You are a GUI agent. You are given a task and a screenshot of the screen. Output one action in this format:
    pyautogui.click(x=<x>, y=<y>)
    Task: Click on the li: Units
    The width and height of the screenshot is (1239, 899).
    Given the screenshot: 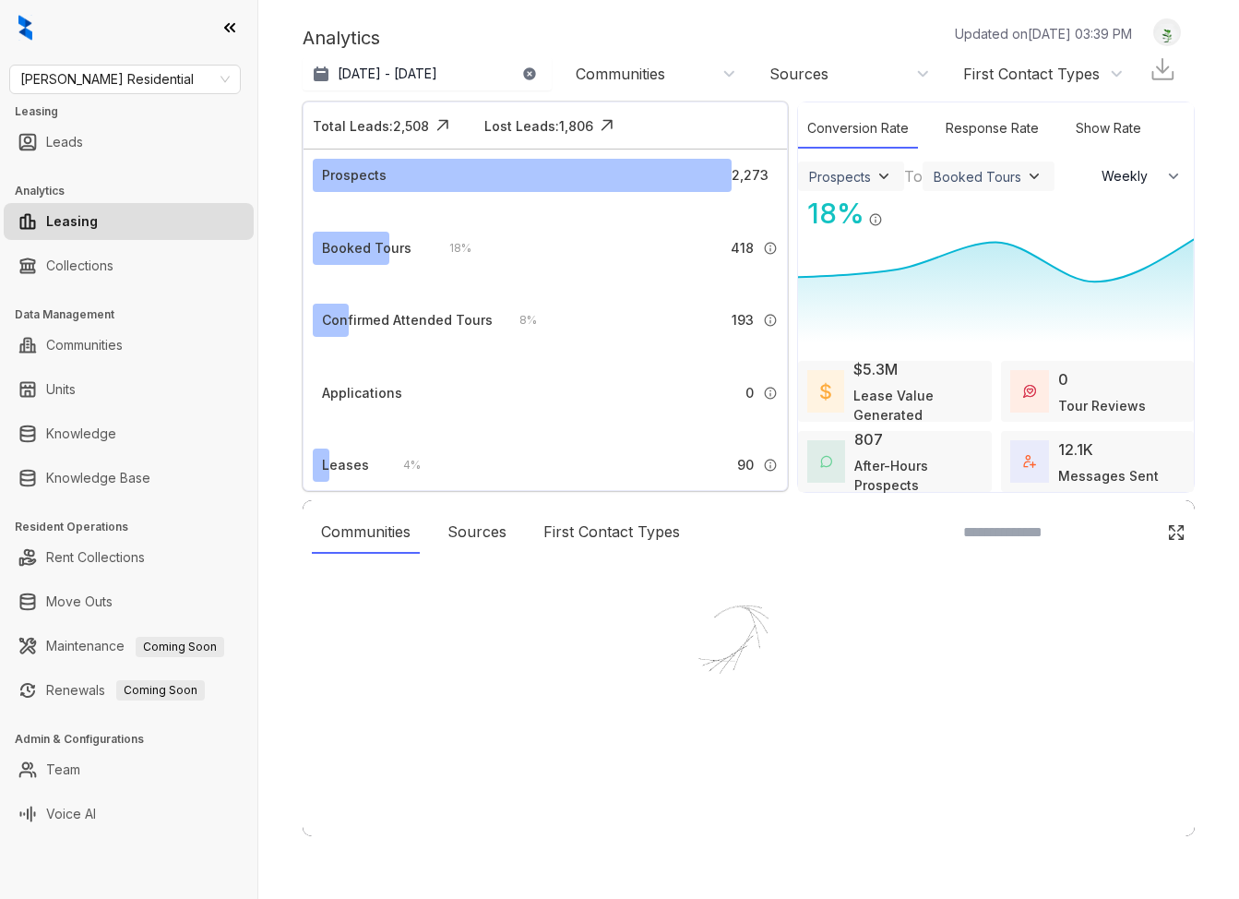 What is the action you would take?
    pyautogui.click(x=128, y=389)
    